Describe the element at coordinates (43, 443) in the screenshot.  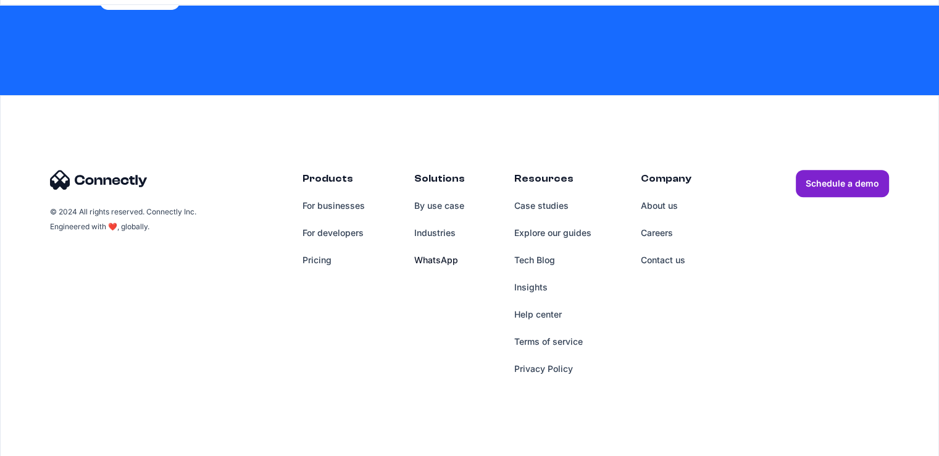
I see `aside: Language selected: English` at that location.